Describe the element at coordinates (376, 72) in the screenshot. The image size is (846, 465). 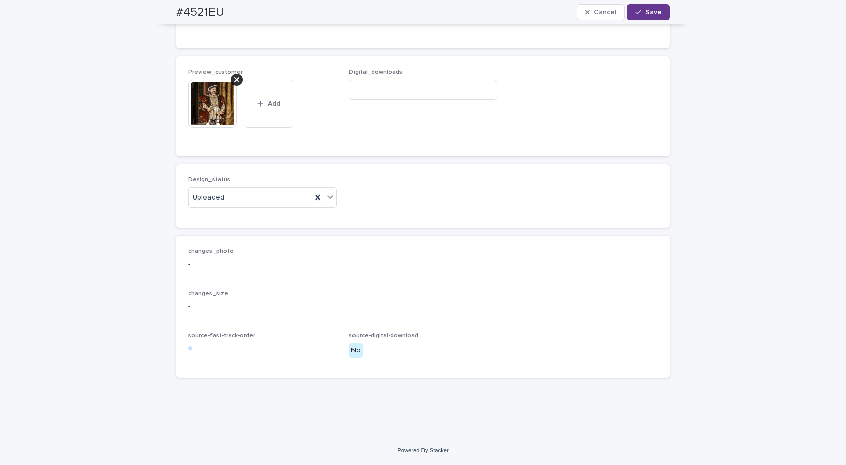
I see `span: Digital_downloads` at that location.